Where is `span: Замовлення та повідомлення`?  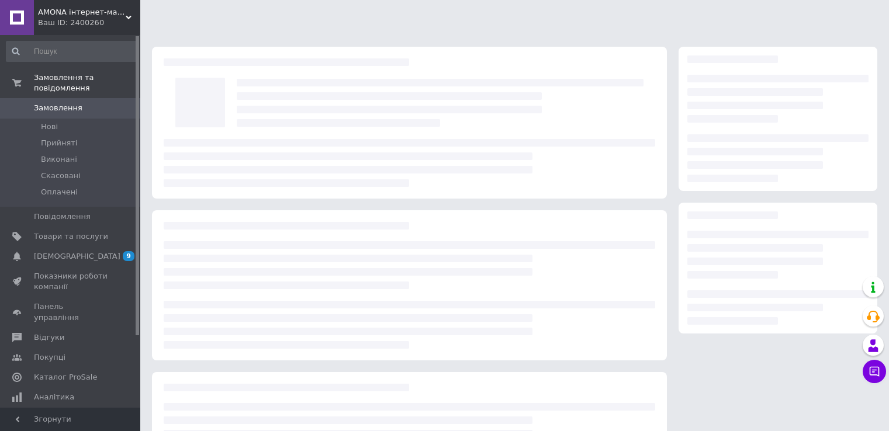 span: Замовлення та повідомлення is located at coordinates (87, 83).